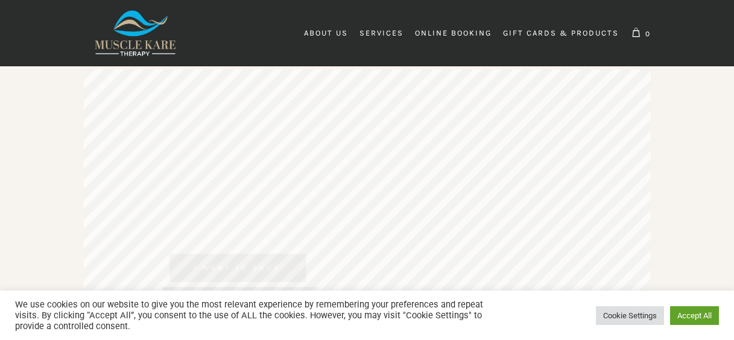  What do you see at coordinates (381, 33) in the screenshot?
I see `a: Services` at bounding box center [381, 33].